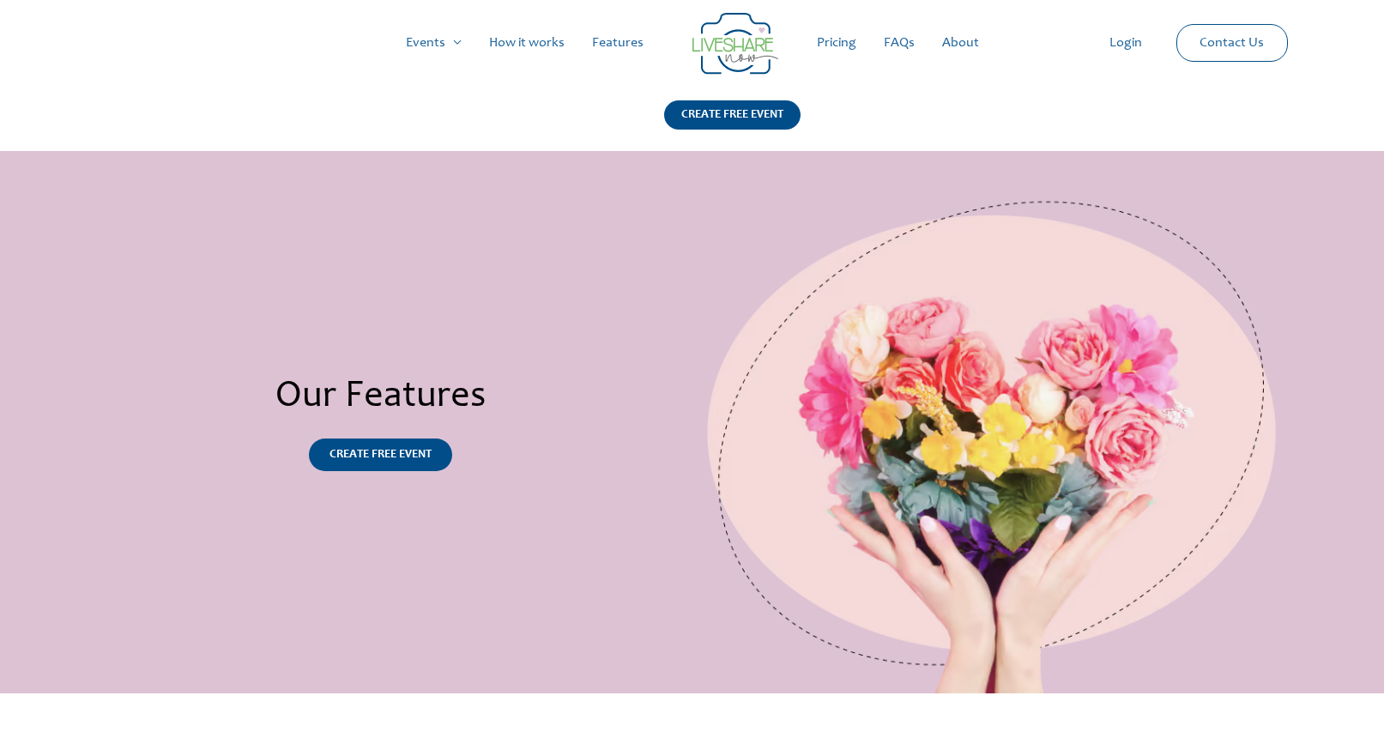 This screenshot has width=1384, height=738. Describe the element at coordinates (732, 115) in the screenshot. I see `div: CREATE FREE EVENT` at that location.